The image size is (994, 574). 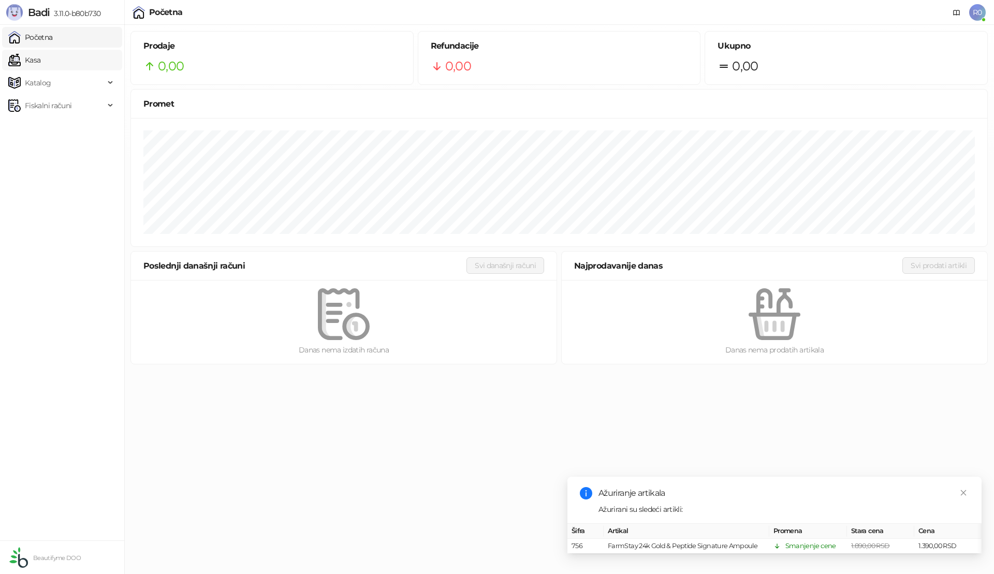 I want to click on h5: Refundacije, so click(x=559, y=46).